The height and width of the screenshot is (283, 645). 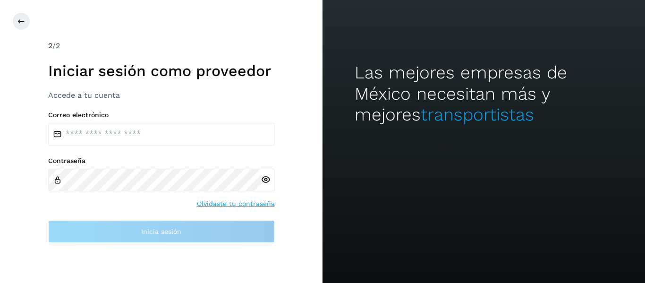 What do you see at coordinates (161, 46) in the screenshot?
I see `div: /2` at bounding box center [161, 46].